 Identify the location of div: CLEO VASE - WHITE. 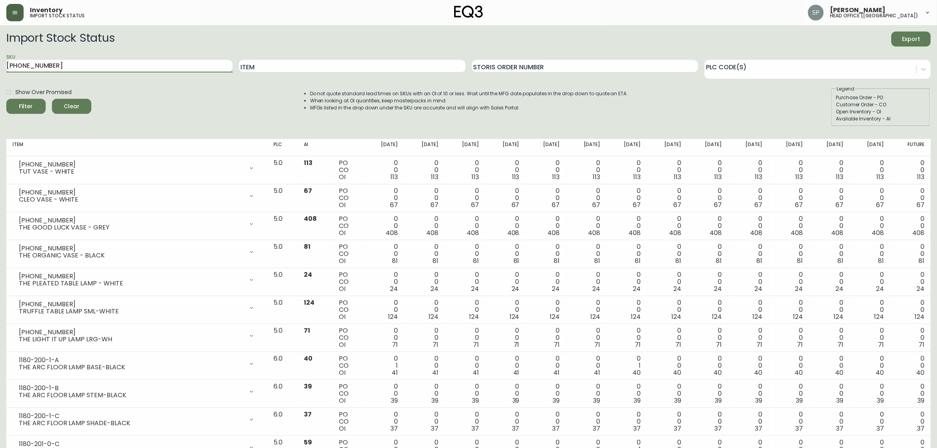
(131, 200).